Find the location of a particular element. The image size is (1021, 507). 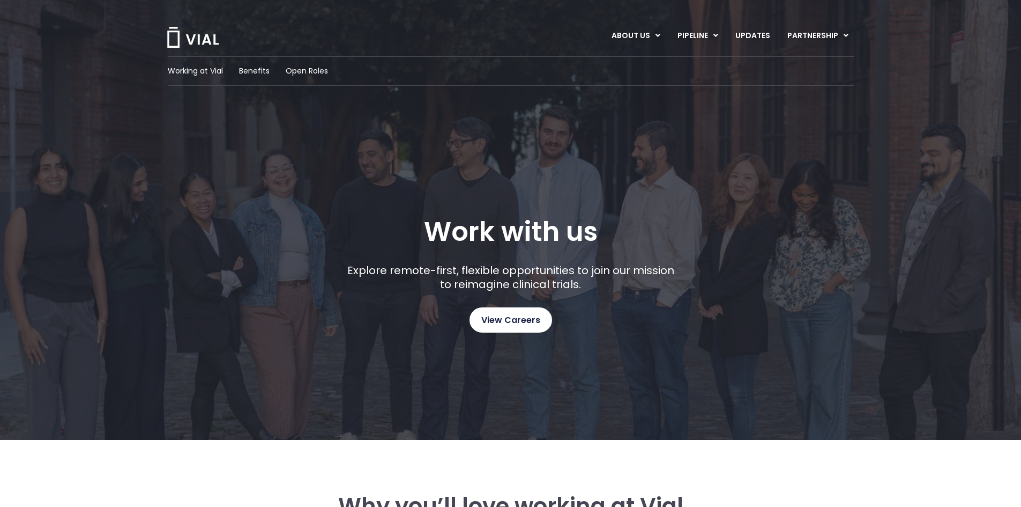

a: PARTNERSHIPMenu Toggle is located at coordinates (818, 36).